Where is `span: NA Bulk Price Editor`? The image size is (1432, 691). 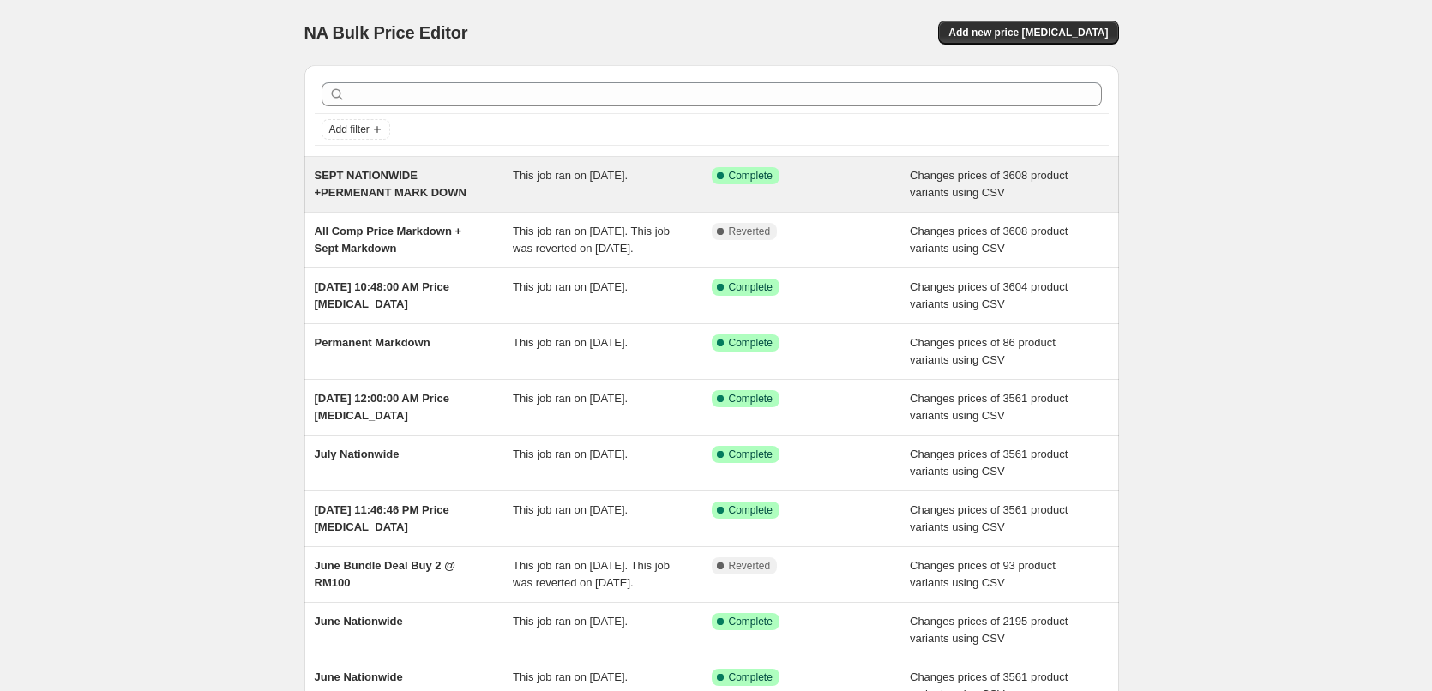
span: NA Bulk Price Editor is located at coordinates (386, 33).